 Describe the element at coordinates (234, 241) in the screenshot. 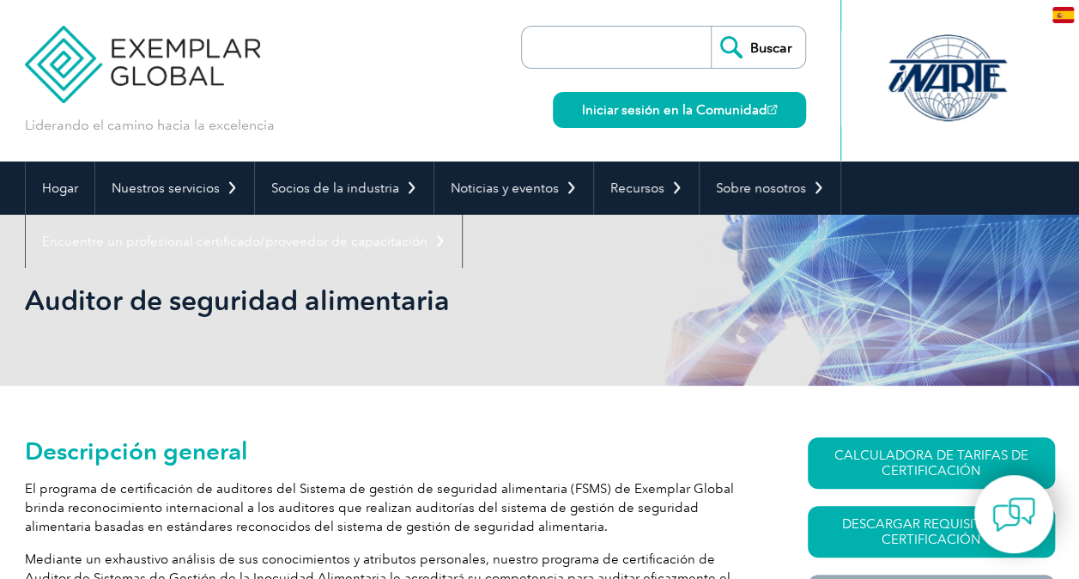

I see `font: Encuentre un profesional certificado/proveedor de capacitación` at that location.